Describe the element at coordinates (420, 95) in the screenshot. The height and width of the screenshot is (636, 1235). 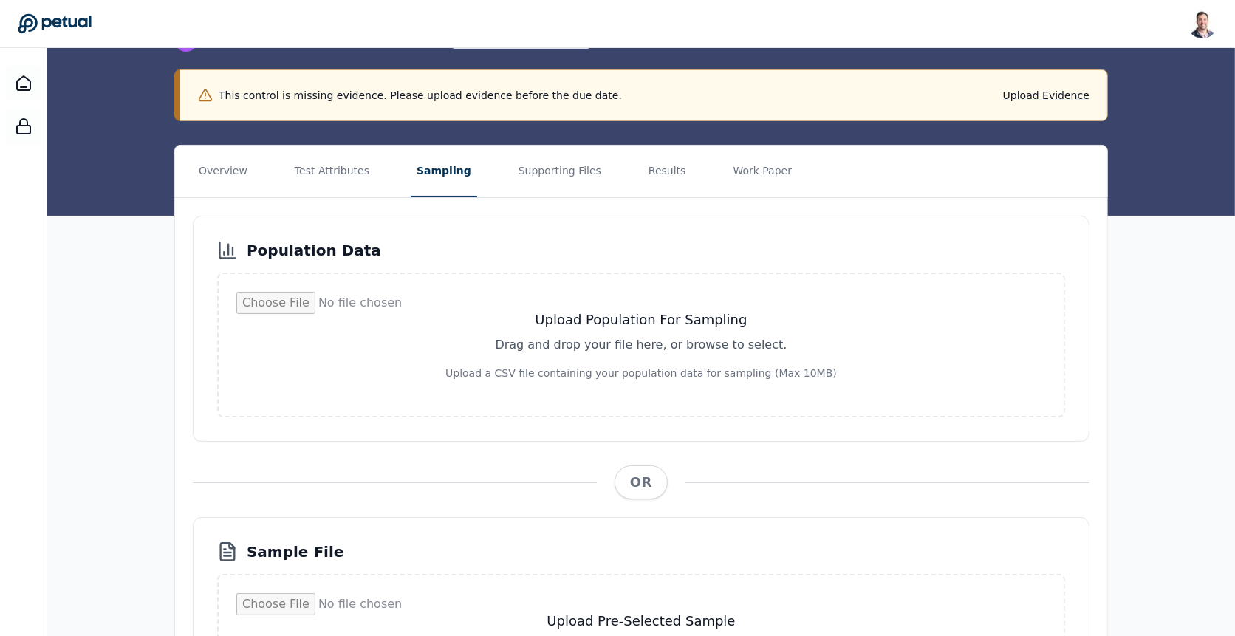
I see `p: This control is missing evidence. Please upload evidence before the due date.` at that location.